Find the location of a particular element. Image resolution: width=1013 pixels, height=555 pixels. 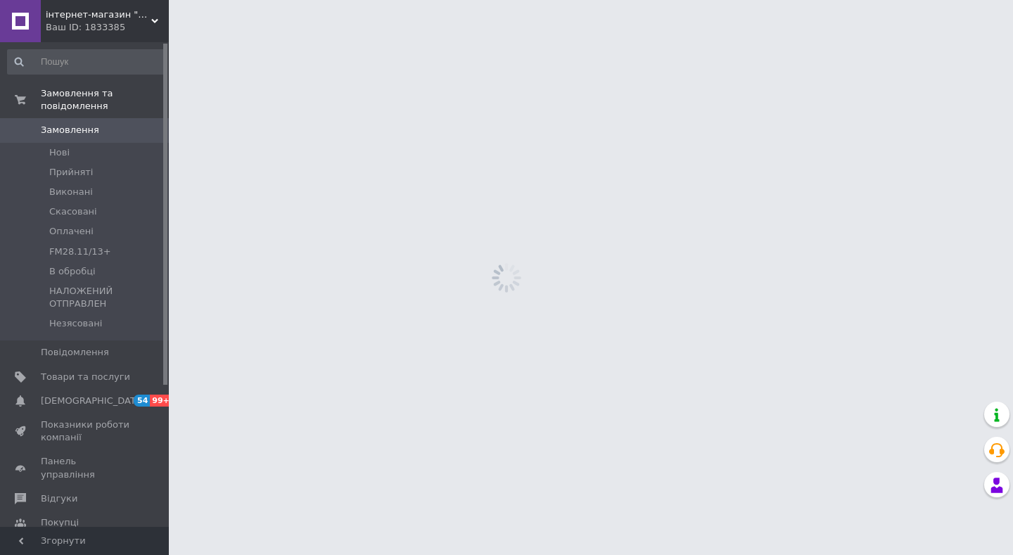

span: Незясовані is located at coordinates (75, 324).